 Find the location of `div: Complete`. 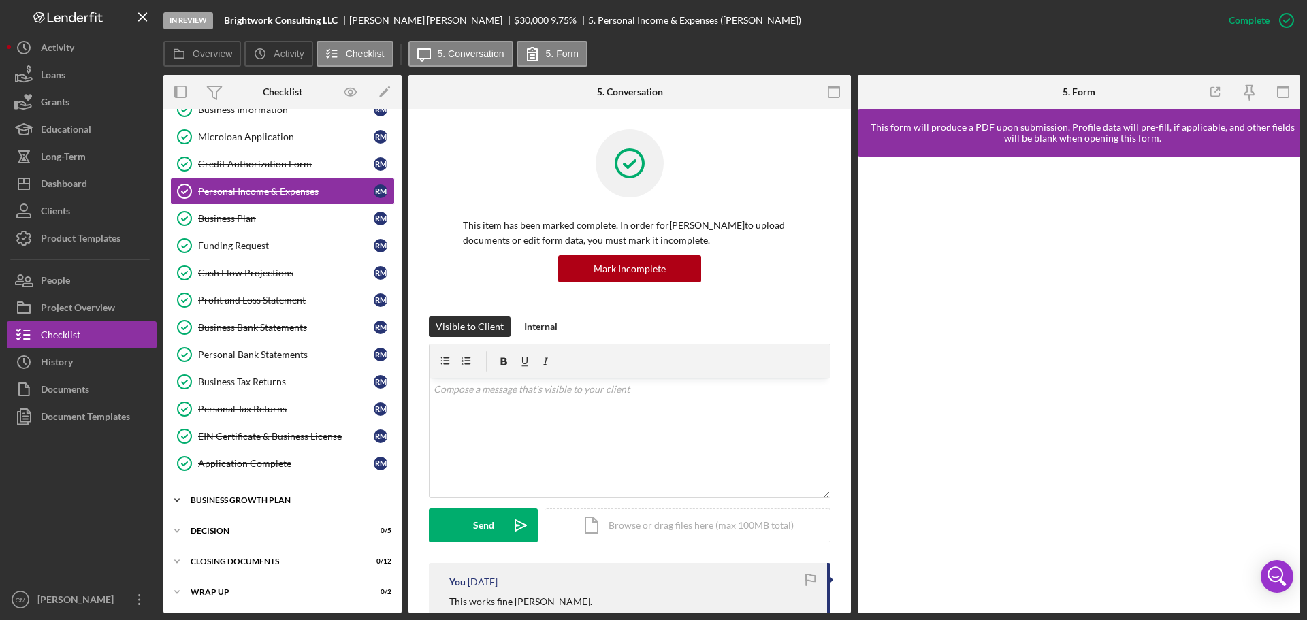

div: Complete is located at coordinates (1249, 20).